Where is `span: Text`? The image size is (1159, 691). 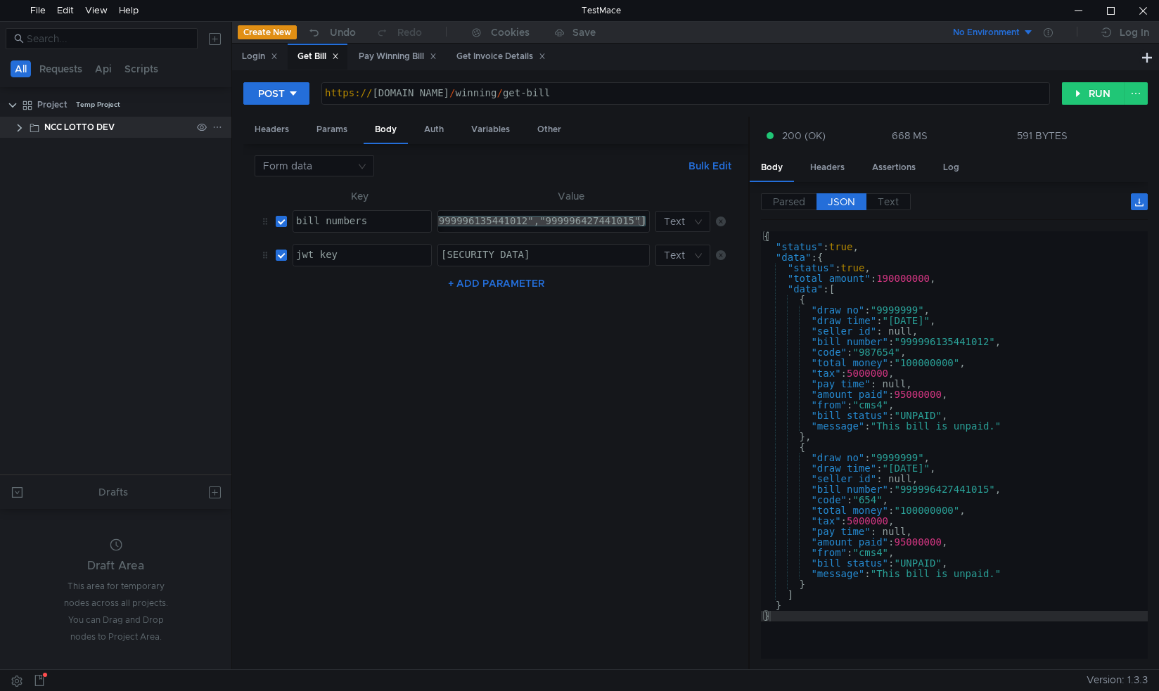
span: Text is located at coordinates (888, 202).